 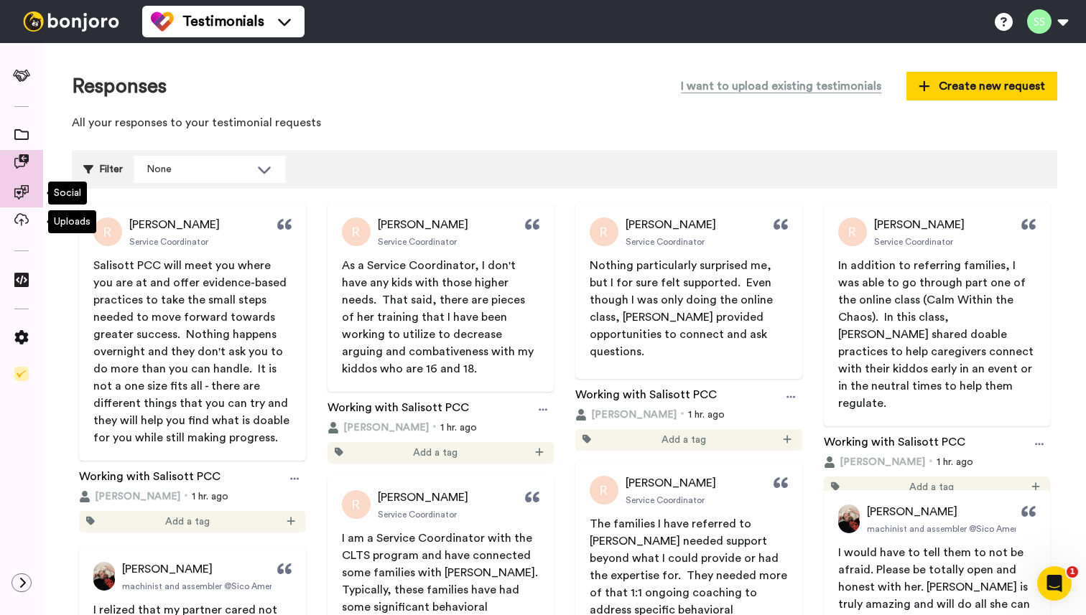 What do you see at coordinates (119, 86) in the screenshot?
I see `h1: Responses` at bounding box center [119, 86].